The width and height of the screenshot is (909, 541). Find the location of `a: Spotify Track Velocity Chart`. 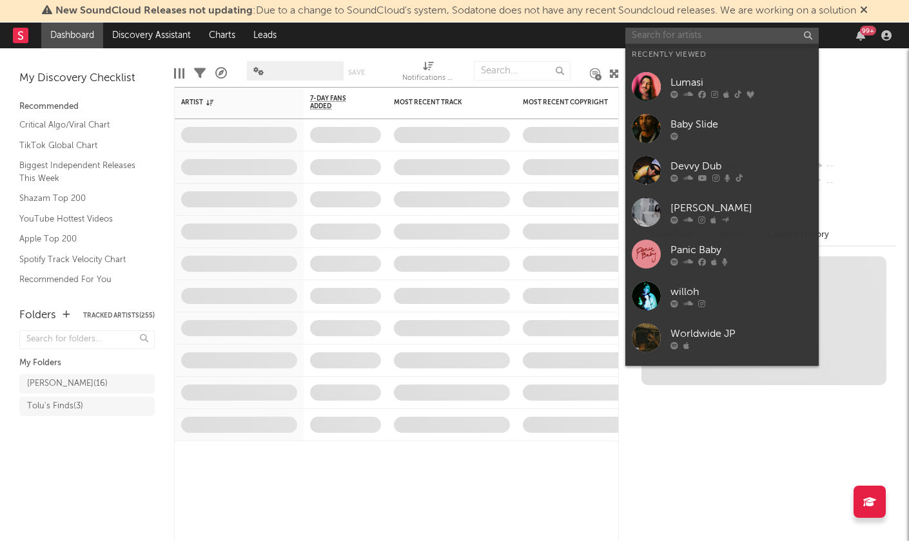

a: Spotify Track Velocity Chart is located at coordinates (81, 260).